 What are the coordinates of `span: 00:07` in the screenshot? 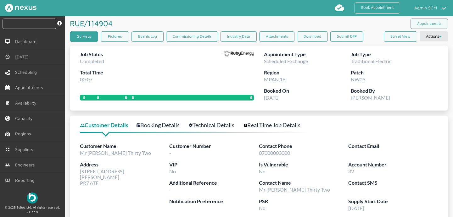 It's located at (86, 79).